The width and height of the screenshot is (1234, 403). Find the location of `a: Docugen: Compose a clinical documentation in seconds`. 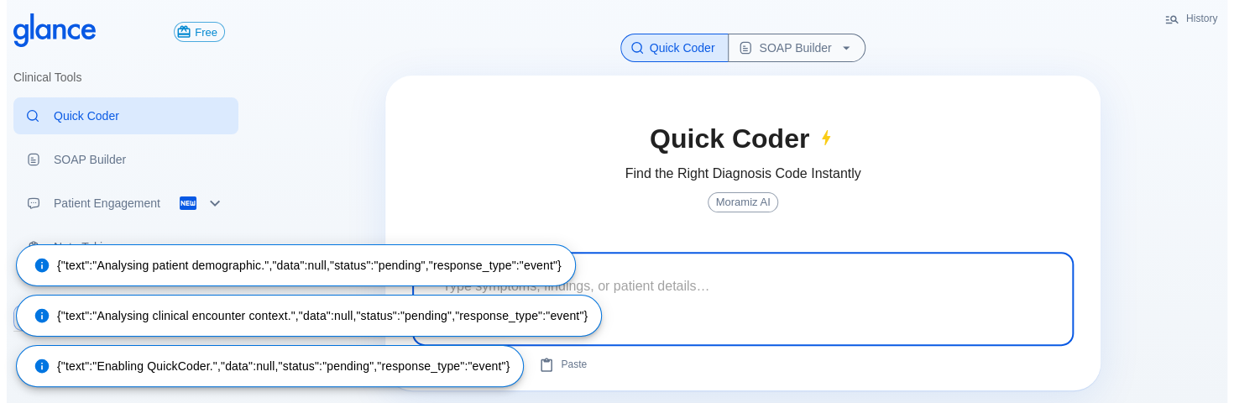

a: Docugen: Compose a clinical documentation in seconds is located at coordinates (126, 159).